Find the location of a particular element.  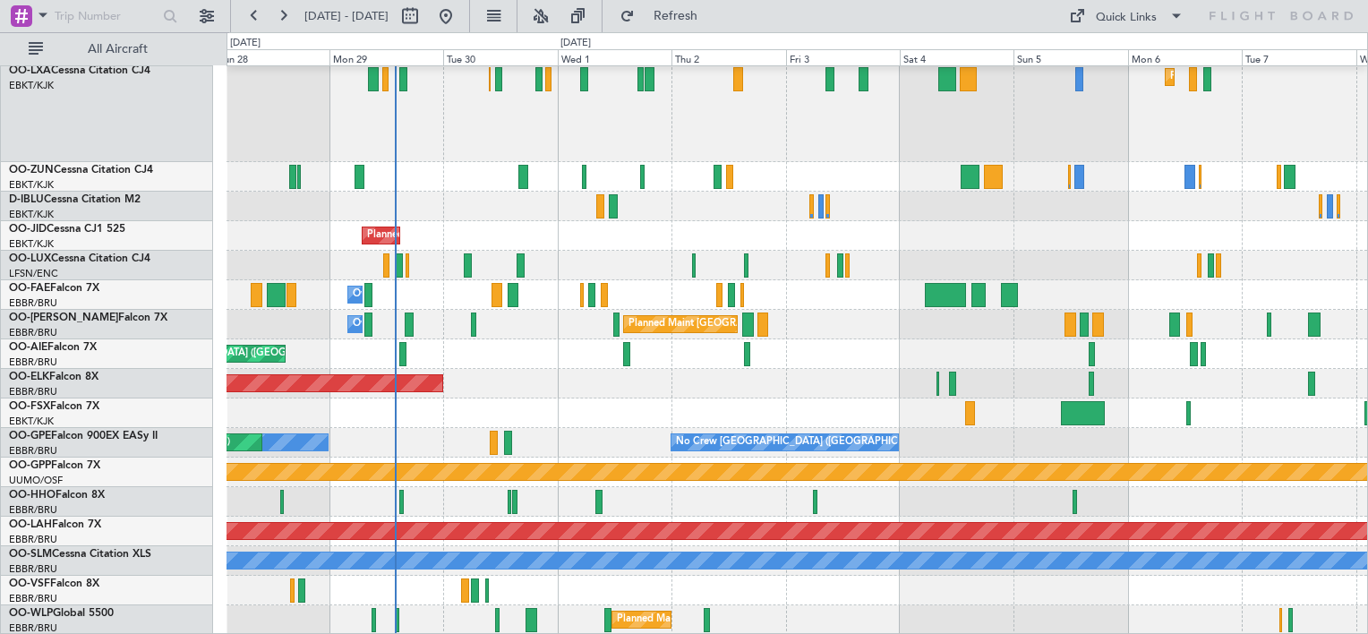

button: Refresh is located at coordinates (665, 16).